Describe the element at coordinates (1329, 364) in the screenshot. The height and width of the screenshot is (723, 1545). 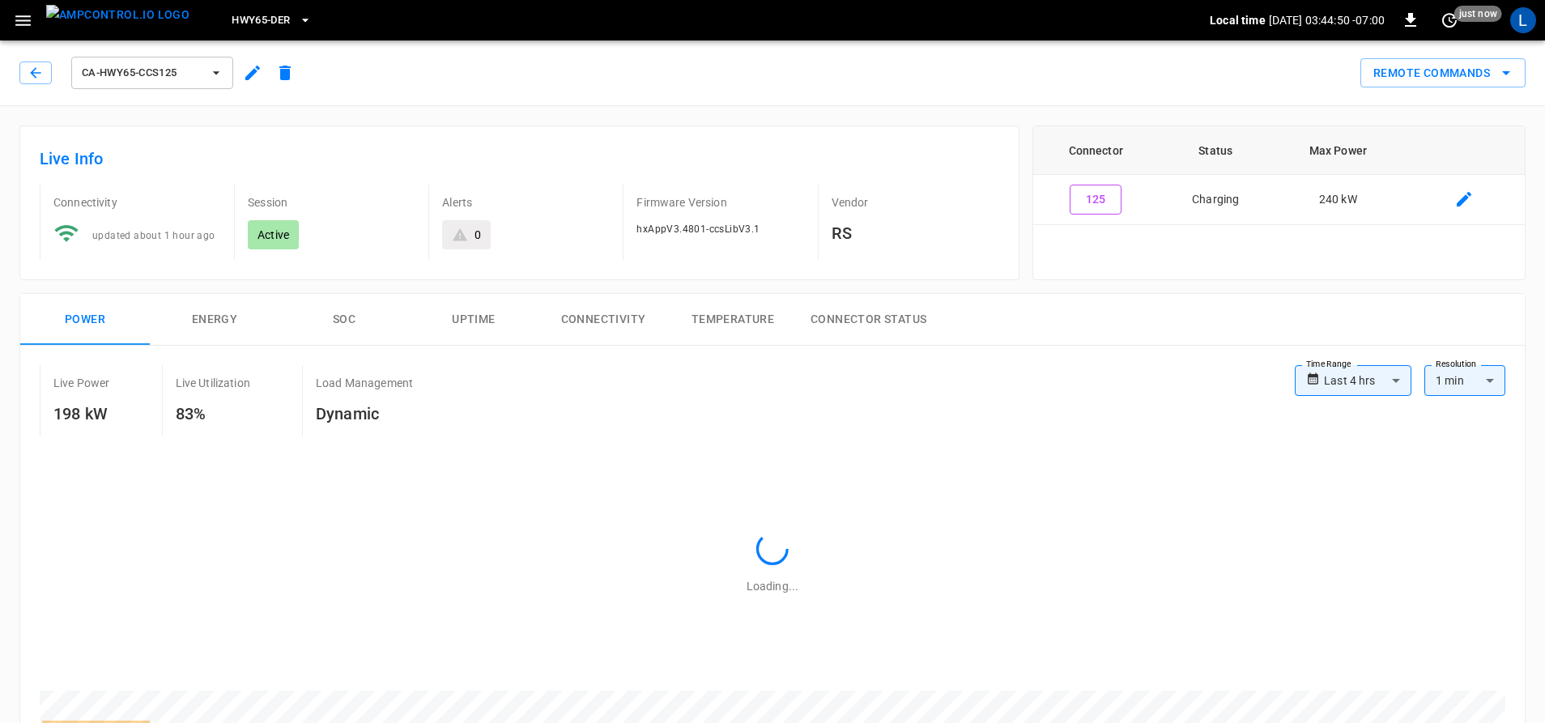
I see `label: Time Range` at that location.